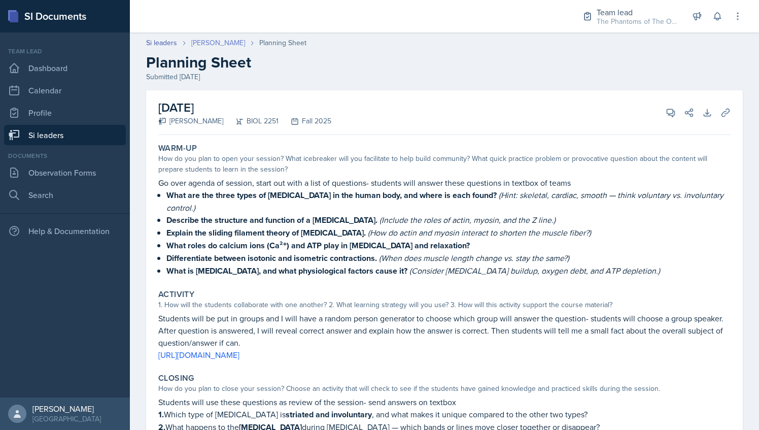  I want to click on div: Planning Sheet, so click(283, 43).